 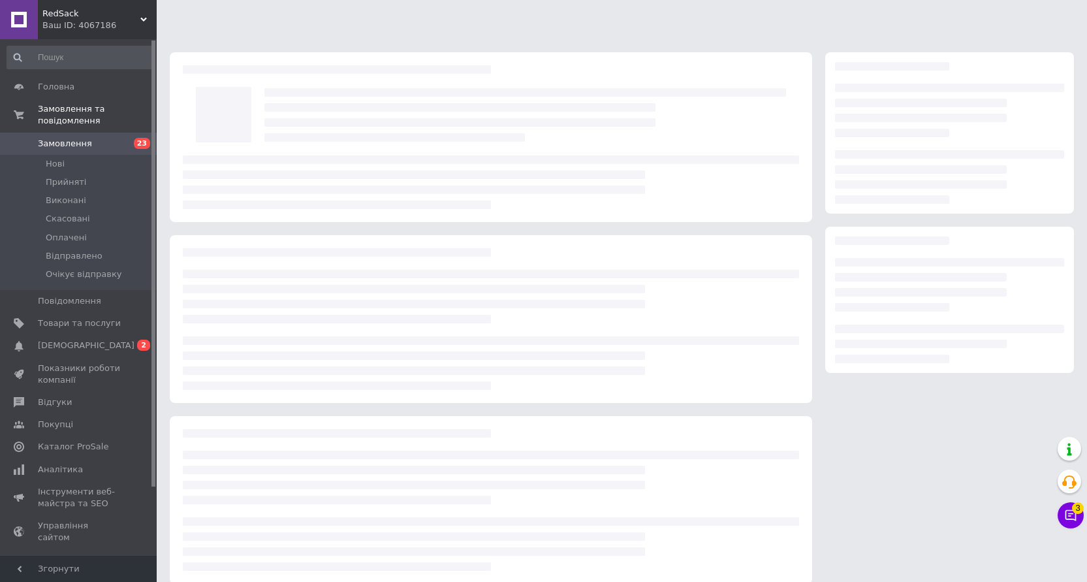 I want to click on span: Виконані, so click(x=66, y=200).